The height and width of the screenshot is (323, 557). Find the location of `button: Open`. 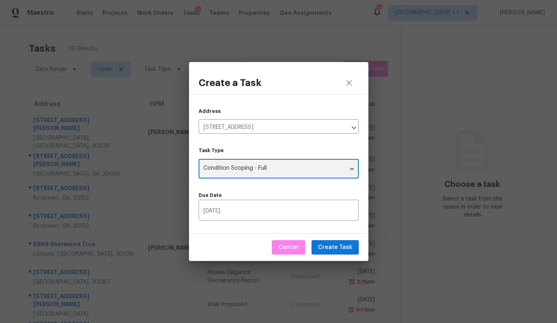

button: Open is located at coordinates (354, 128).